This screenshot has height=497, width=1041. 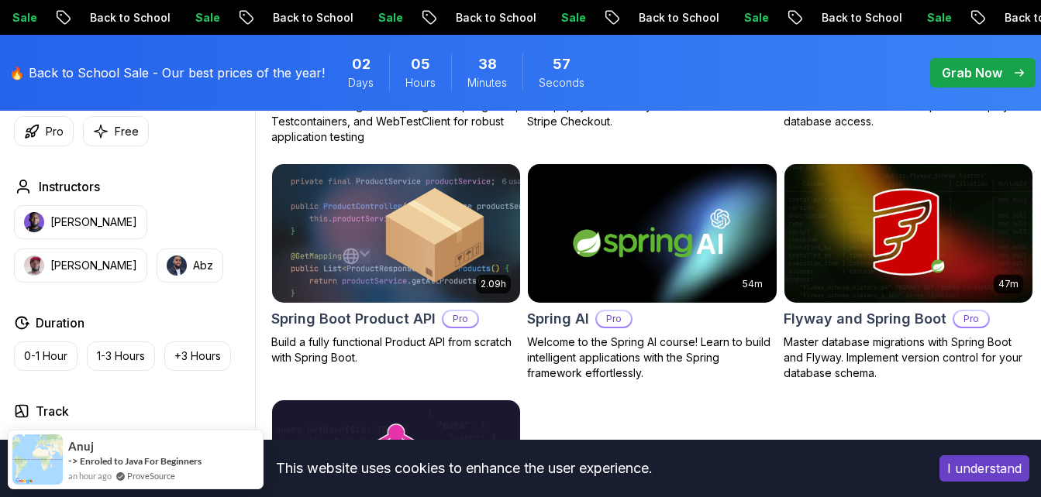 I want to click on a: Enroled to Java For Beginners, so click(x=140, y=461).